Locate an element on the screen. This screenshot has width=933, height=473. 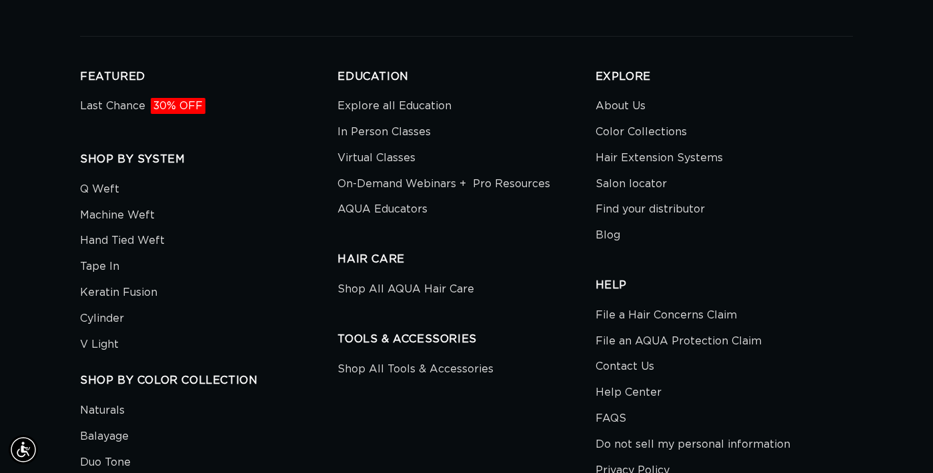
a: About Us is located at coordinates (620, 108).